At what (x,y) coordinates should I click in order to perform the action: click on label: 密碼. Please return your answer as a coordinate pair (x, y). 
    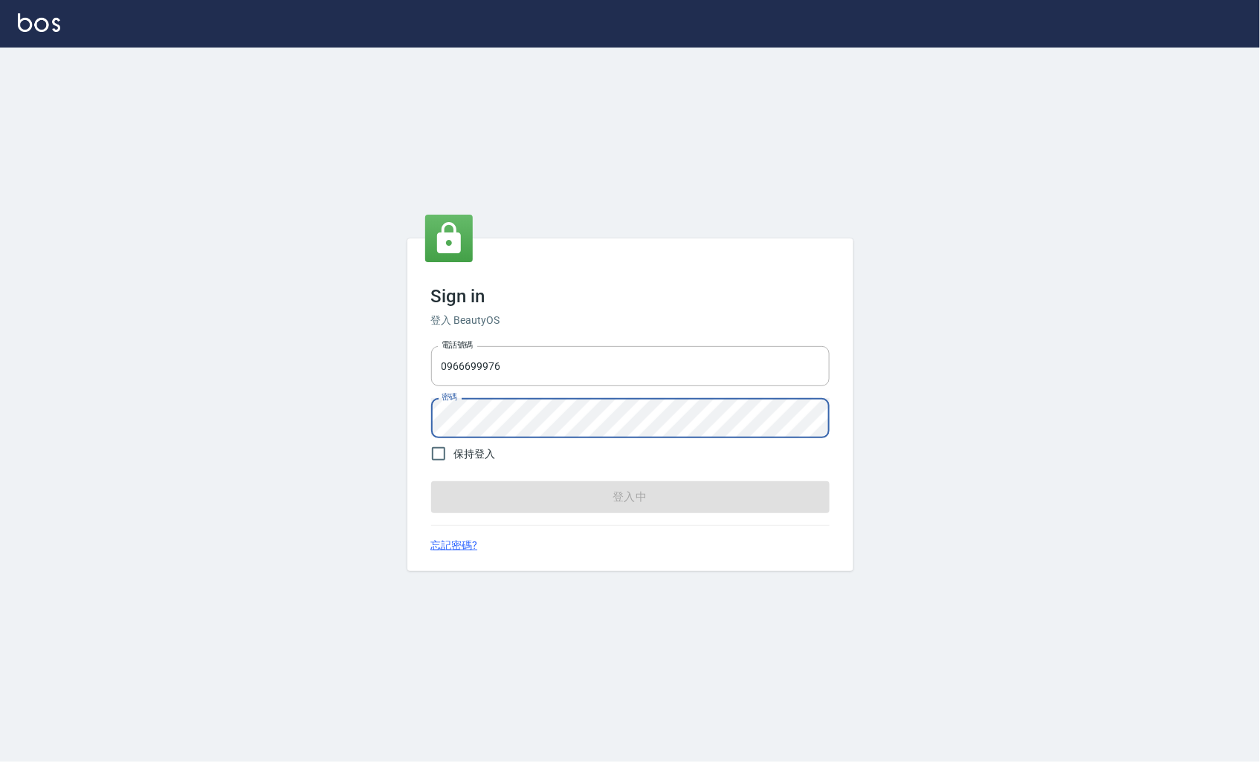
    Looking at the image, I should click on (449, 397).